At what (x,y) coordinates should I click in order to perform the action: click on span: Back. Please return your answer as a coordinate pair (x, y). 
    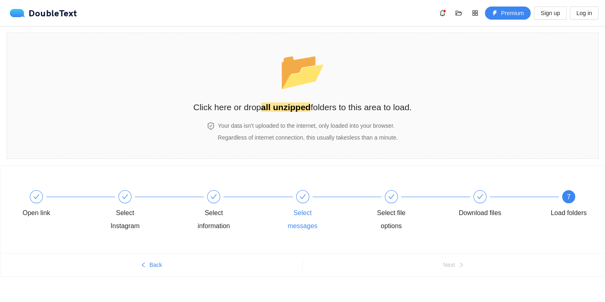
    Looking at the image, I should click on (156, 265).